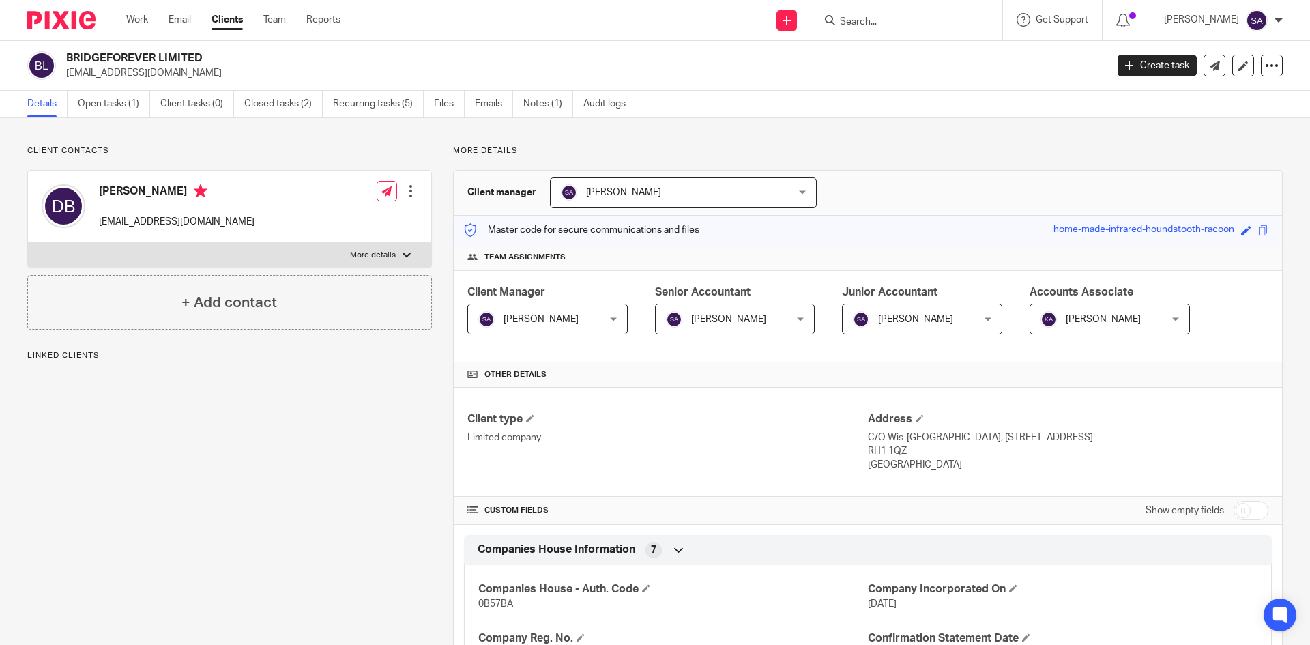  I want to click on span: Accounts Associate, so click(1082, 292).